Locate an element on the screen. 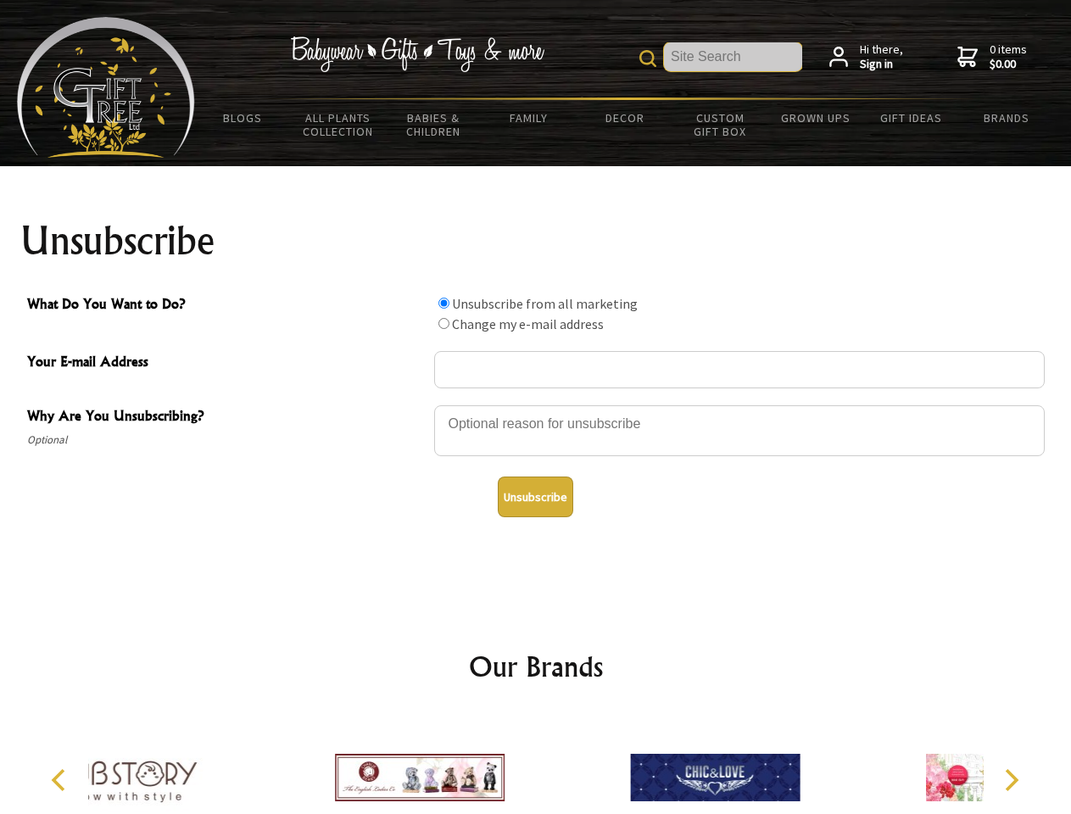 The image size is (1071, 814). button: Unsubscribe is located at coordinates (535, 497).